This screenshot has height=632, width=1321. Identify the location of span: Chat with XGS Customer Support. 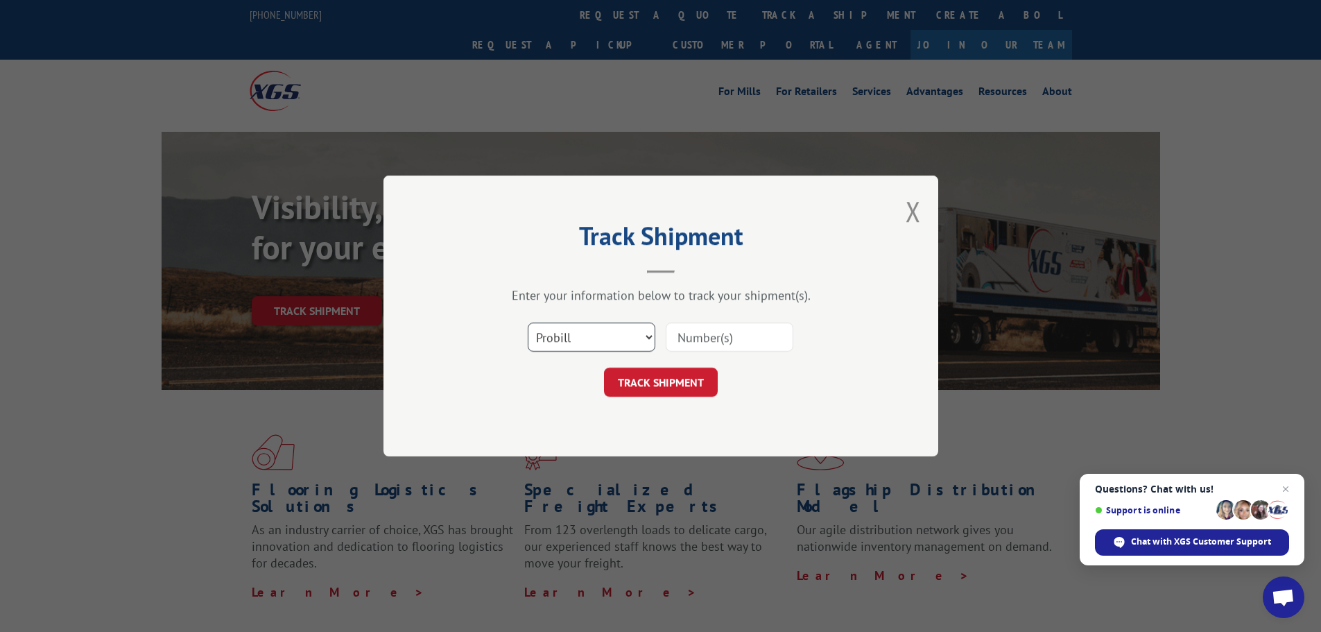
(1201, 542).